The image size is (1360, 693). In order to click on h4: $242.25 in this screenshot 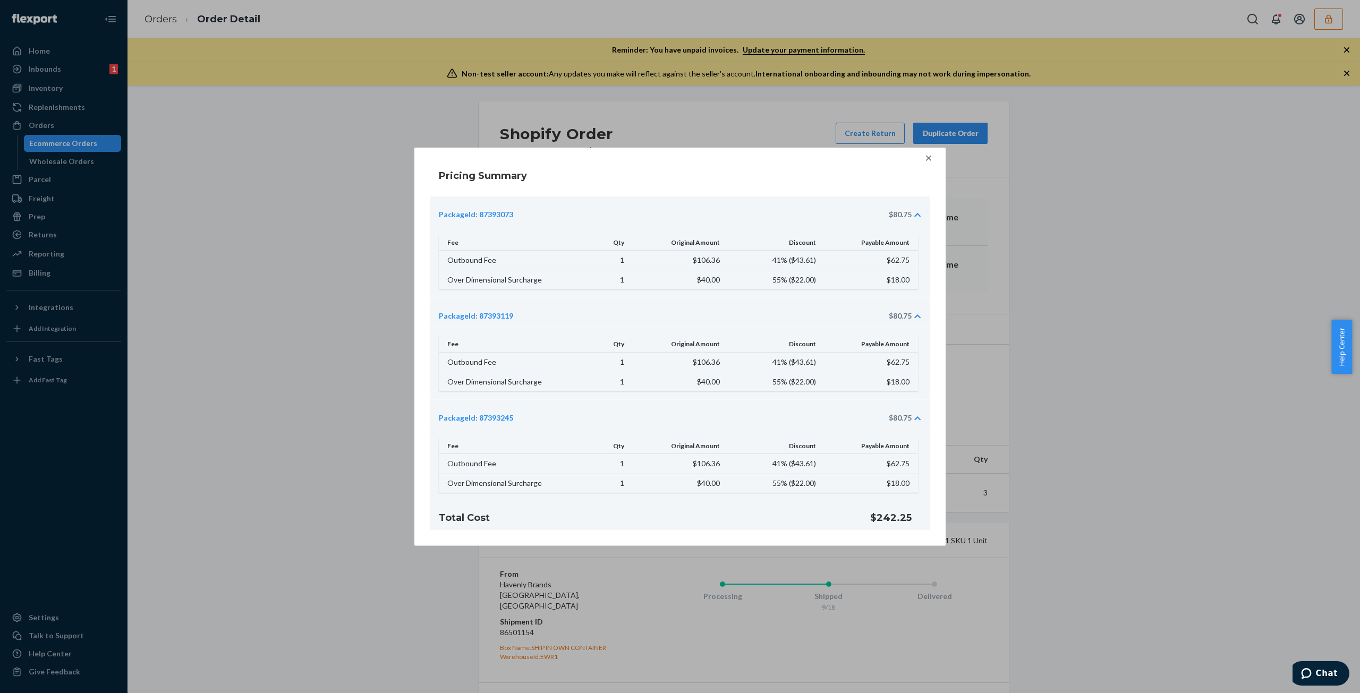, I will do `click(896, 518)`.